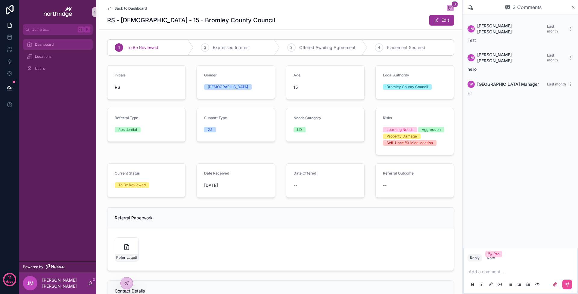  What do you see at coordinates (126, 118) in the screenshot?
I see `span: Referral Type` at bounding box center [126, 118].